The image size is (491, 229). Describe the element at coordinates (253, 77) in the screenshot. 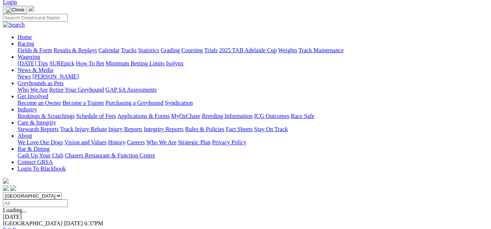

I see `div: News & Media` at that location.